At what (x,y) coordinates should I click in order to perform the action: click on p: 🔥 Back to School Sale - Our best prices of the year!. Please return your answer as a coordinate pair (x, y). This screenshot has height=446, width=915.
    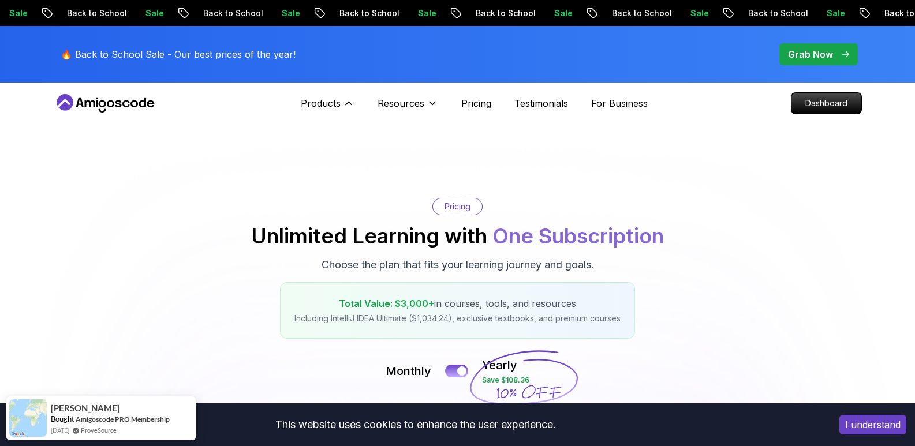
    Looking at the image, I should click on (178, 54).